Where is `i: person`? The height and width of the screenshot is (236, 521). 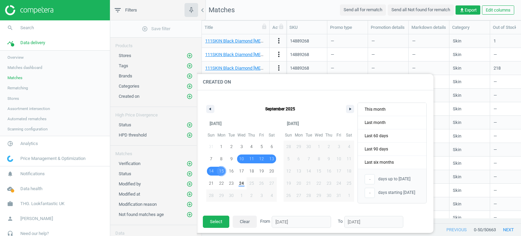 i: person is located at coordinates (10, 218).